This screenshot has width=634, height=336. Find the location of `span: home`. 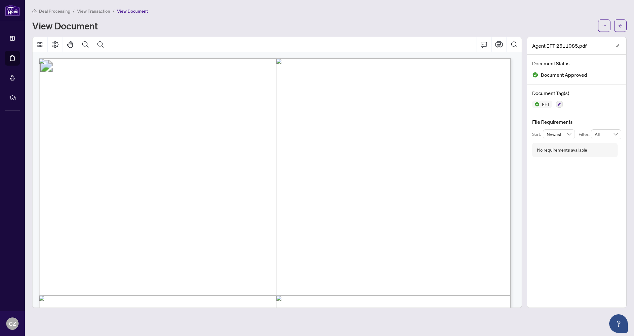

span: home is located at coordinates (34, 11).